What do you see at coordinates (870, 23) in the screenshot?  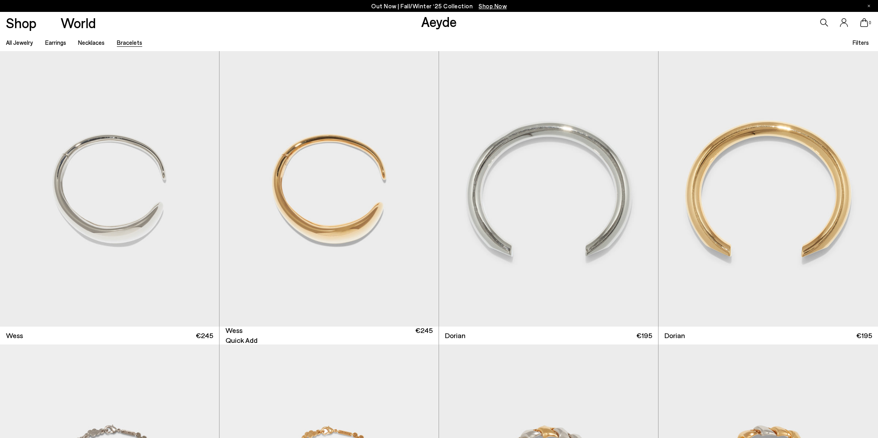 I see `span: 0` at bounding box center [870, 23].